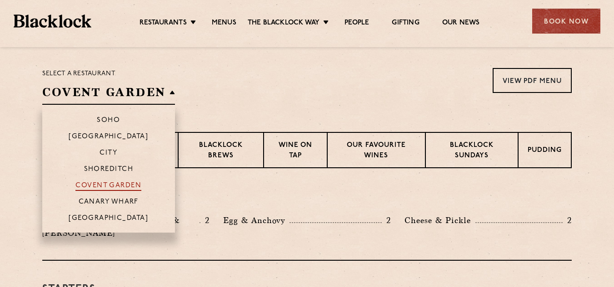  I want to click on img: BL_Textured_Logo-footer-cropped.svg, so click(52, 21).